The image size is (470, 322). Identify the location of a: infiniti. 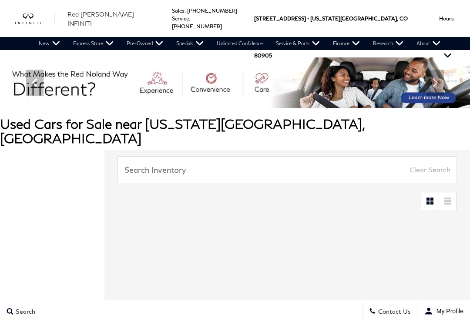
(35, 18).